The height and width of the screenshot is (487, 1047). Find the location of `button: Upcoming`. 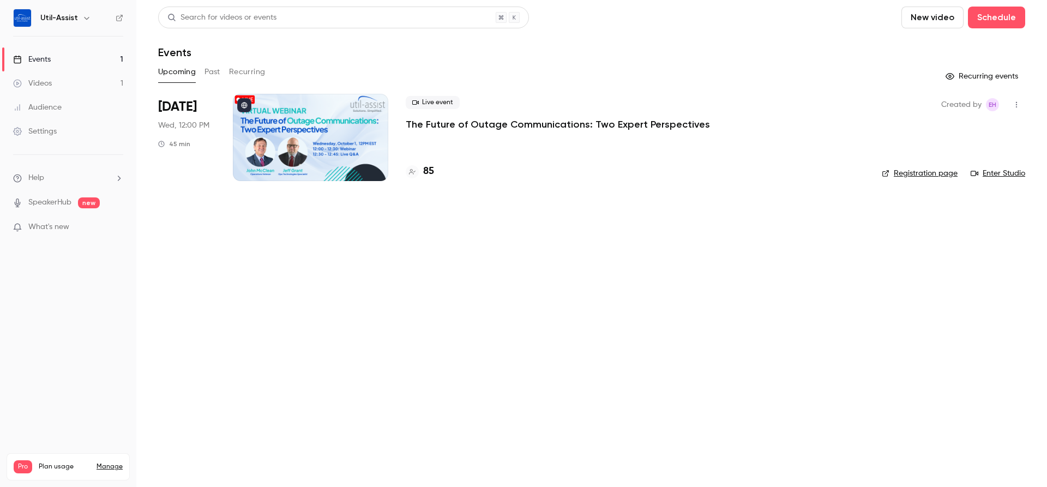

button: Upcoming is located at coordinates (177, 72).